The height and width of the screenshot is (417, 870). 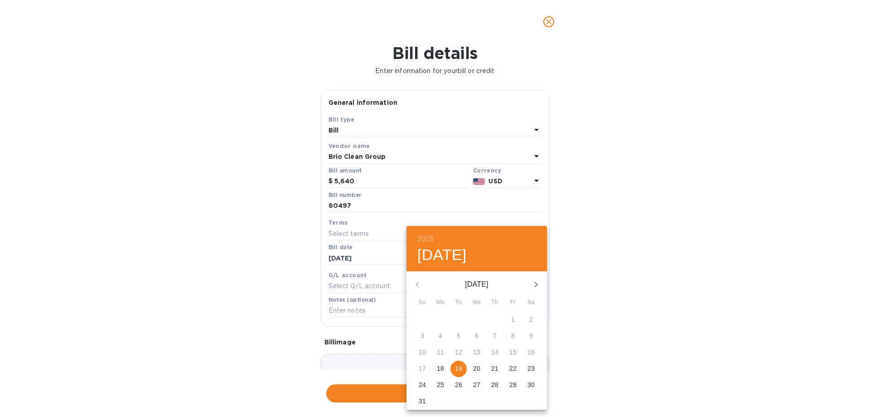 I want to click on button: 19, so click(x=459, y=369).